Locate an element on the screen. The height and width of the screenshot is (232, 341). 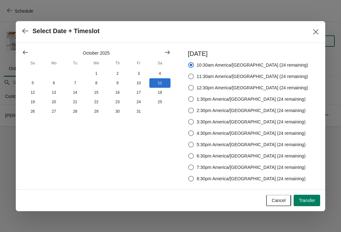
th: Wednesday is located at coordinates (96, 63).